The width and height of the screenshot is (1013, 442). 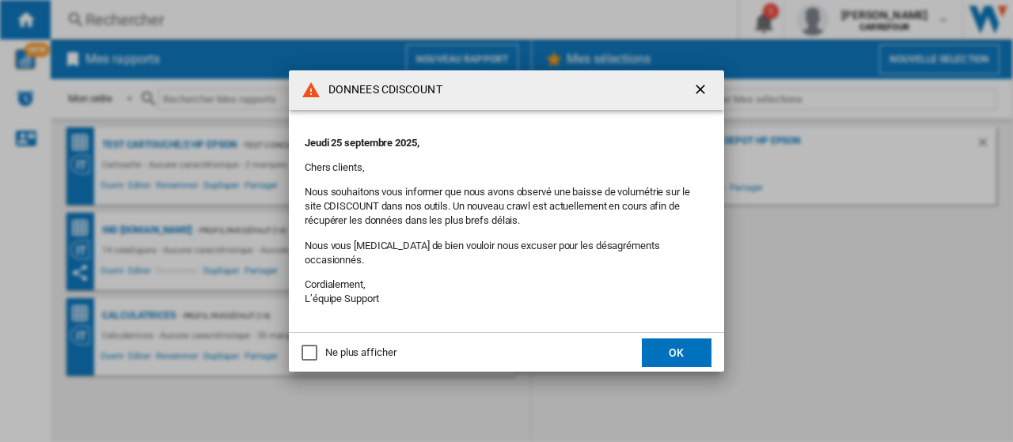 What do you see at coordinates (360, 353) in the screenshot?
I see `div: Ne plus afficher` at bounding box center [360, 353].